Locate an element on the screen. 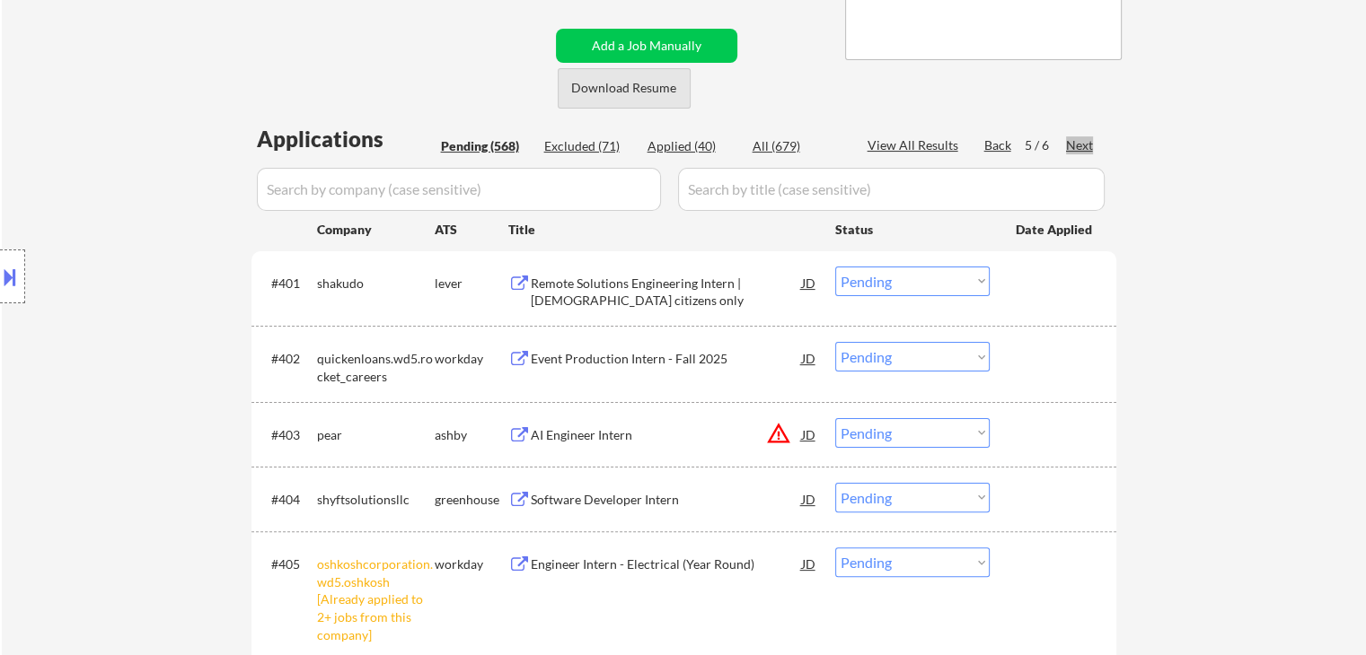  div: View All Results is located at coordinates (915, 145).